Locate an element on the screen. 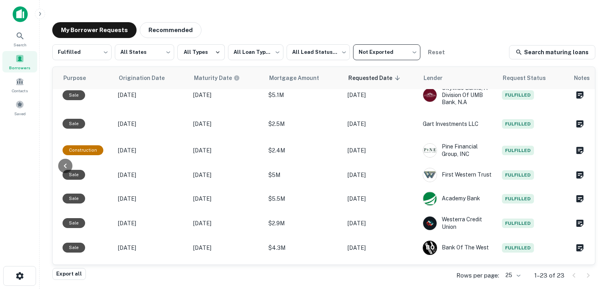  th: Lender is located at coordinates (458, 78).